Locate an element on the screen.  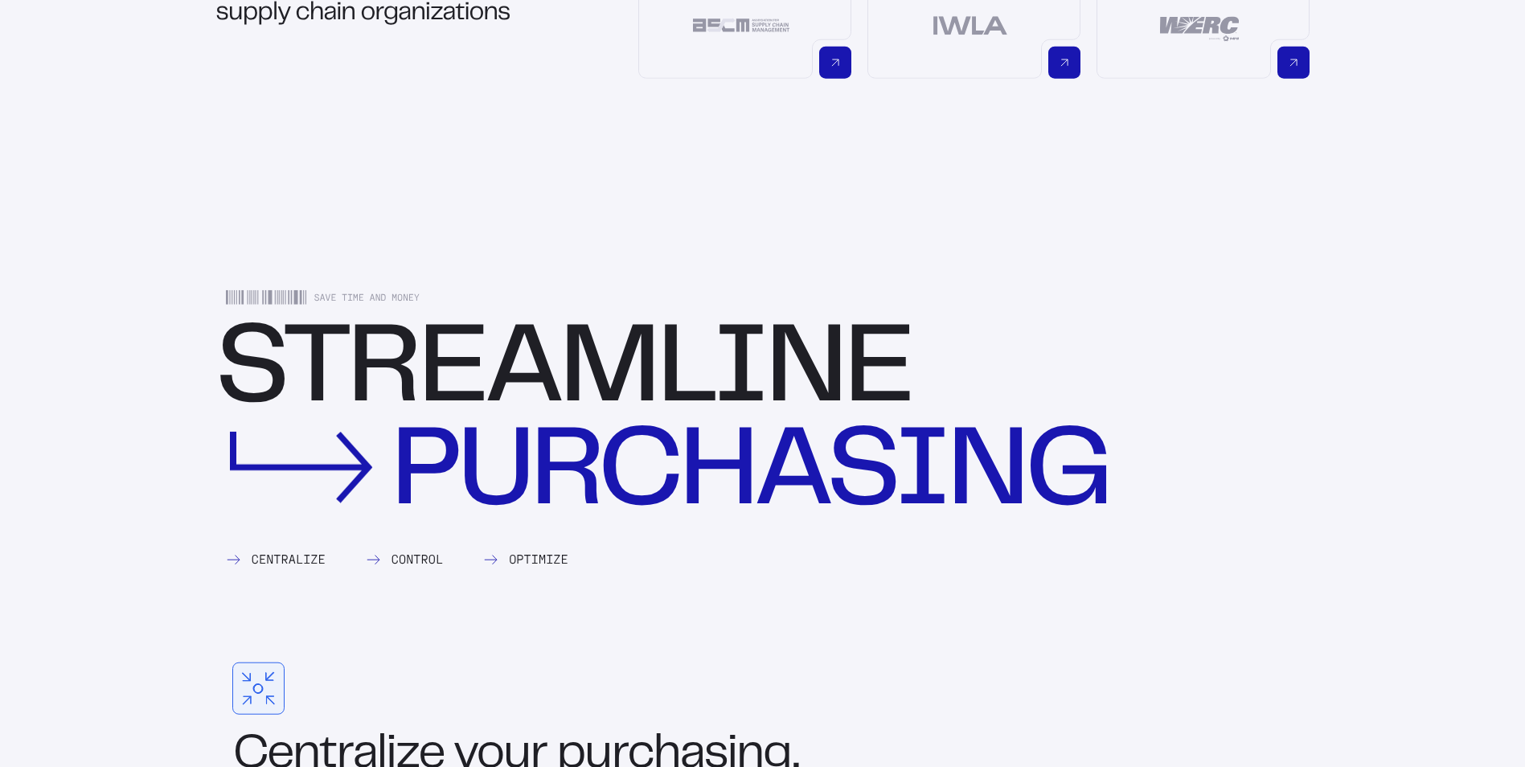
div: Streamline is located at coordinates (660, 427).